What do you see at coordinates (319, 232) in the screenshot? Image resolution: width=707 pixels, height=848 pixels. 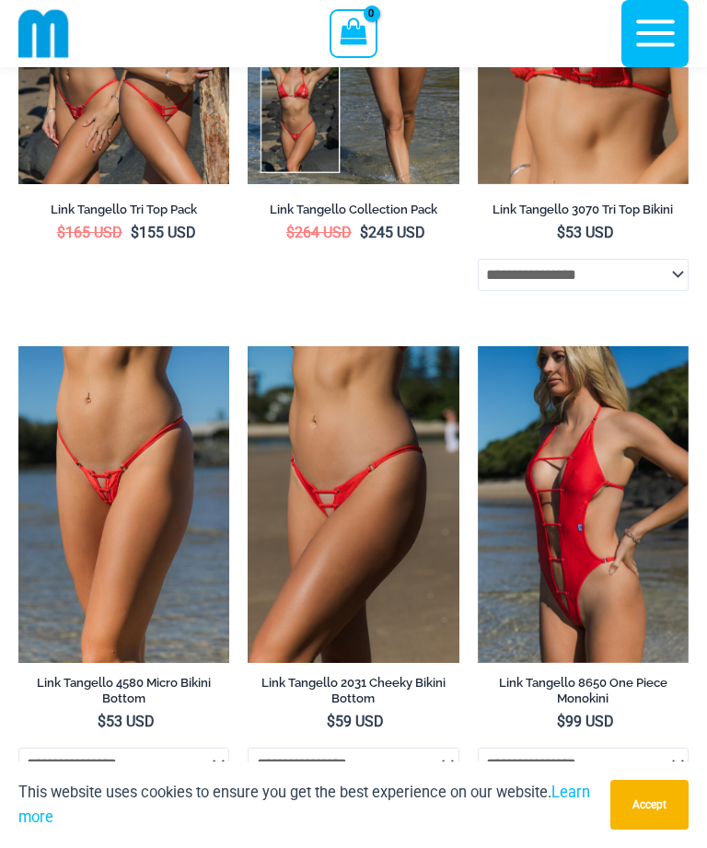 I see `bdi: 264 USD` at bounding box center [319, 232].